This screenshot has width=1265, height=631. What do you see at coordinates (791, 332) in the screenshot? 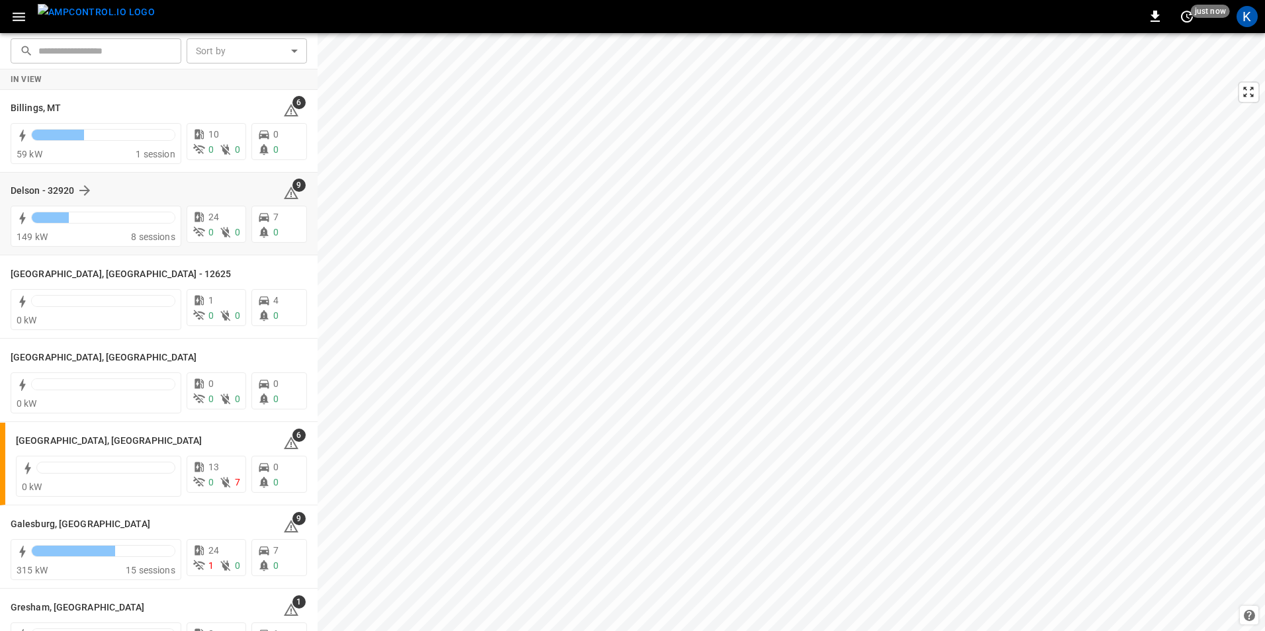
I see `canvas: Map` at bounding box center [791, 332].